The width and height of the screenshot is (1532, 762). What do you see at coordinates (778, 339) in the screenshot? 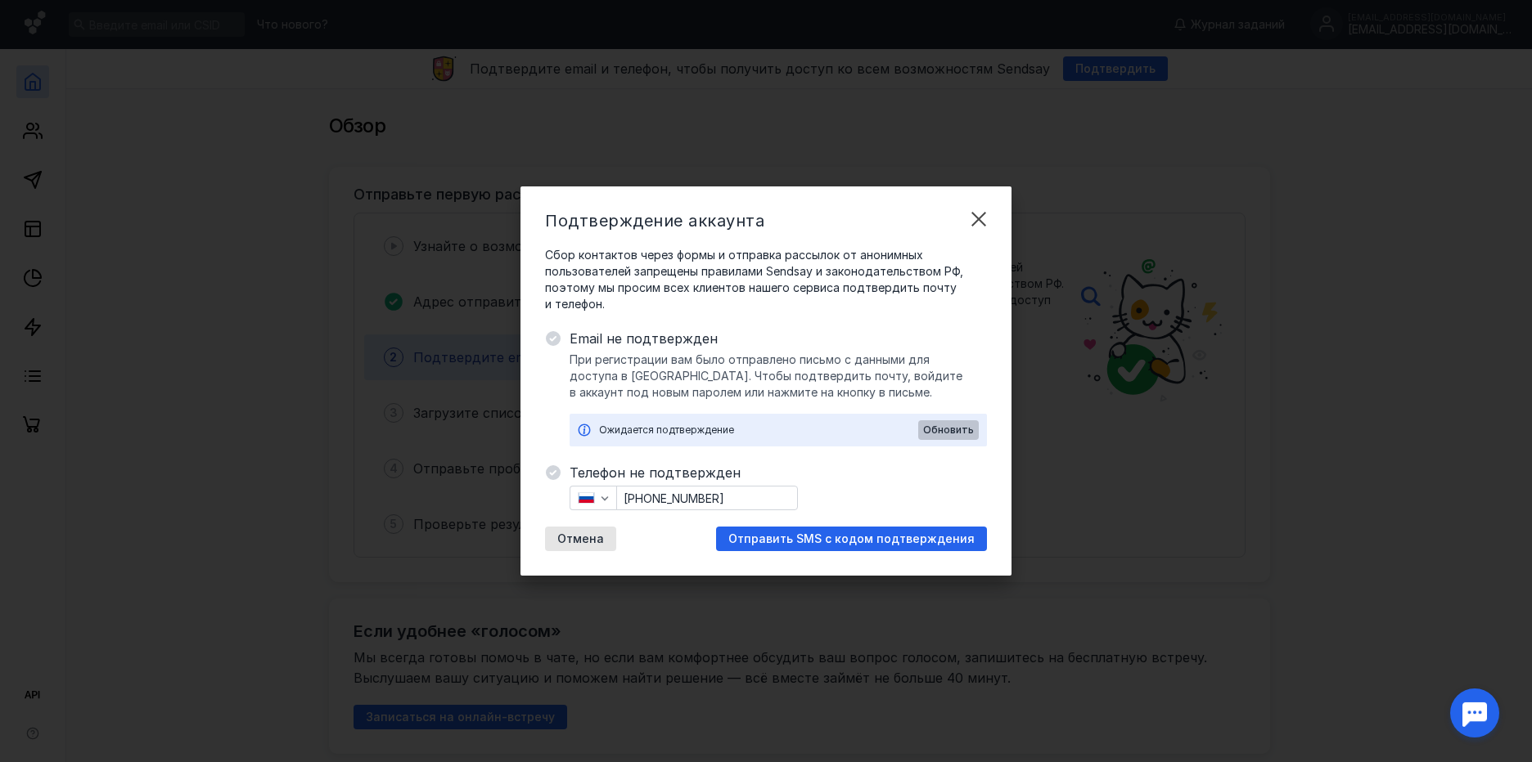
I see `span: Email не подтвержден` at bounding box center [778, 339].